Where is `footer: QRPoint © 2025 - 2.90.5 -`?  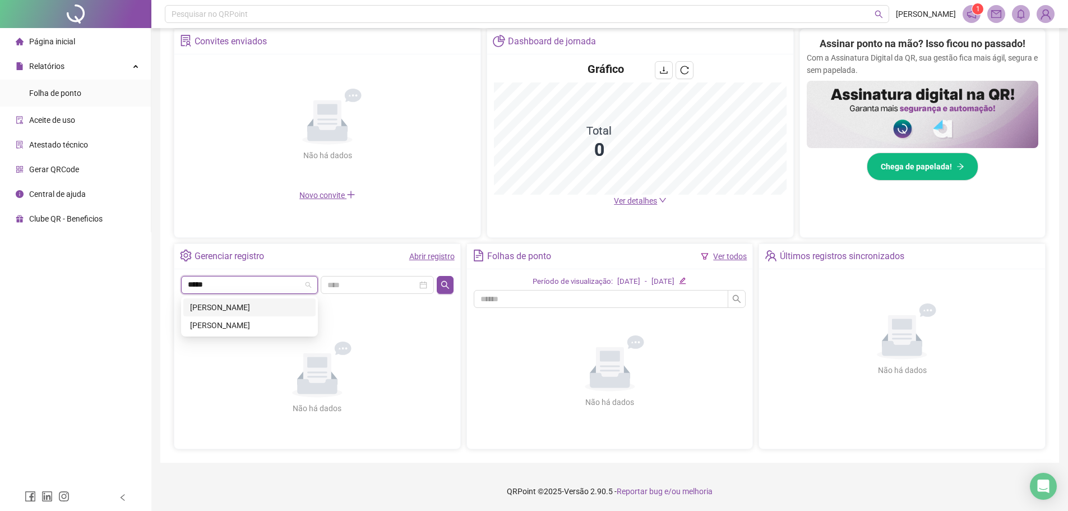 footer: QRPoint © 2025 - 2.90.5 - is located at coordinates (609, 491).